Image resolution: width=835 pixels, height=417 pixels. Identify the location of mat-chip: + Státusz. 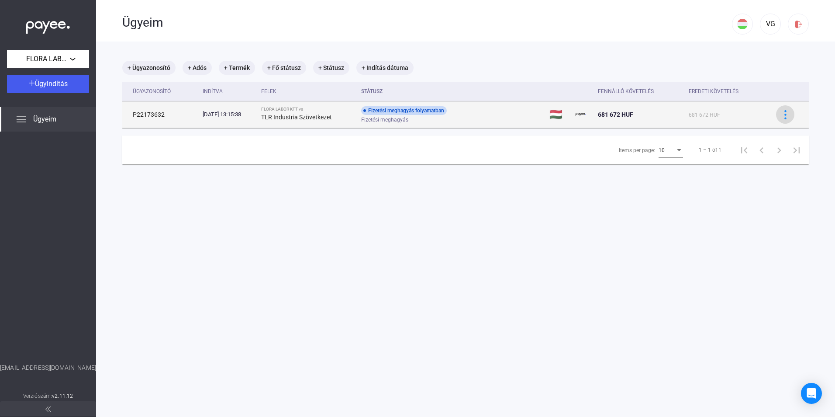
(331, 68).